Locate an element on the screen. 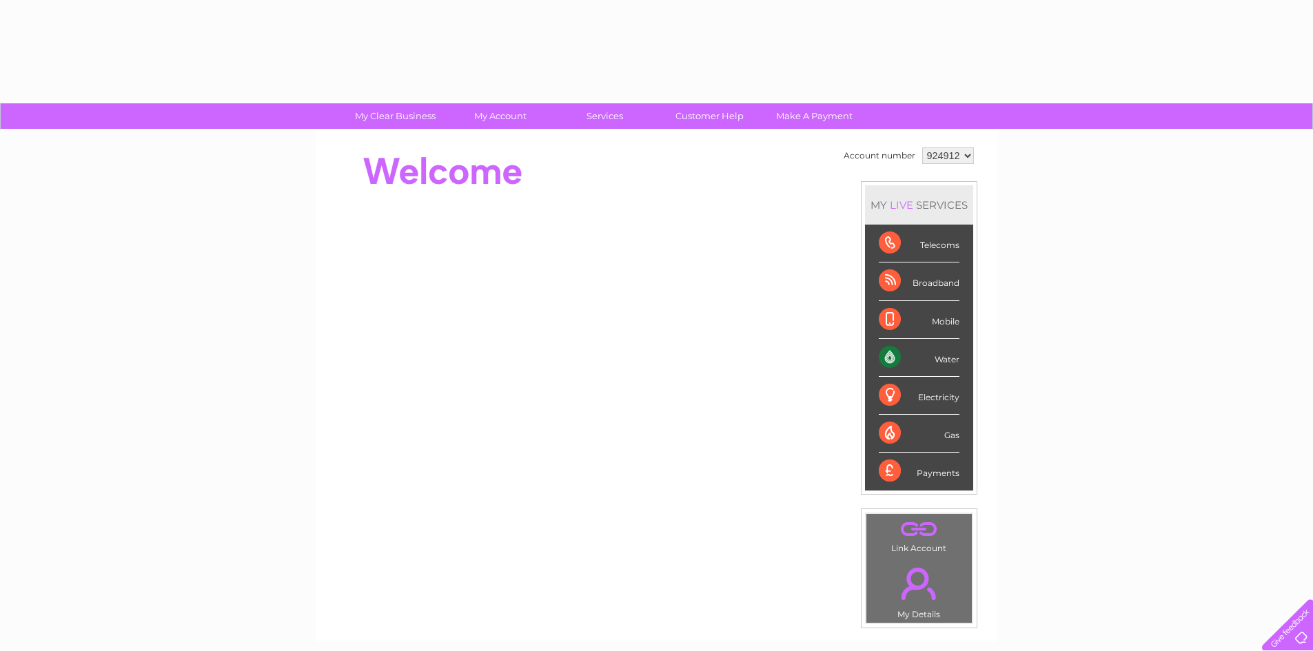 Image resolution: width=1313 pixels, height=651 pixels. td: Link Account is located at coordinates (919, 535).